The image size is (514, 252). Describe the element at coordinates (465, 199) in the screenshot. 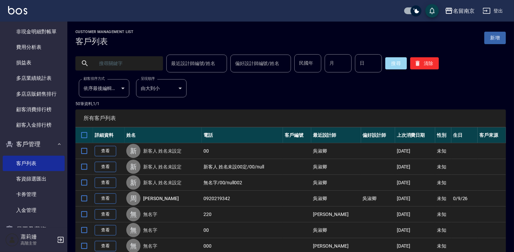

I see `td: 0/9/26` at that location.